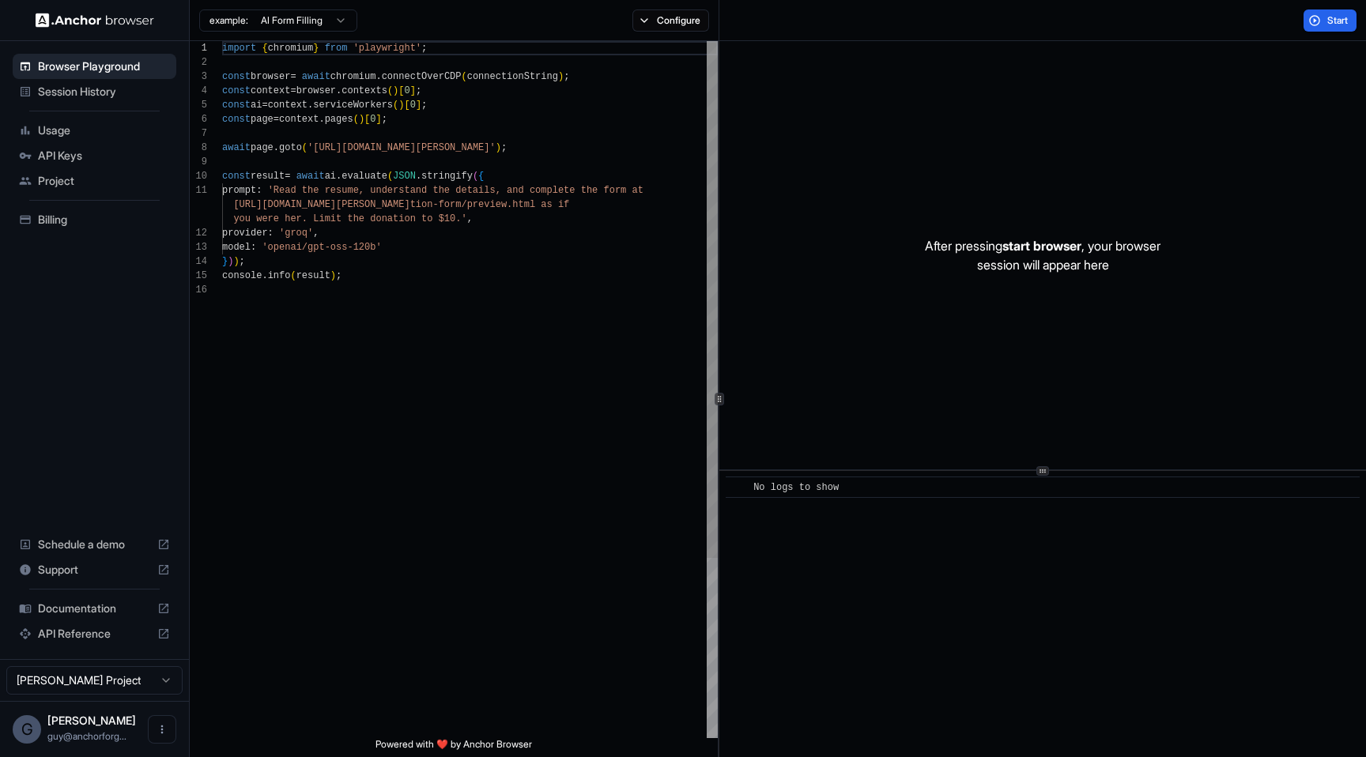  What do you see at coordinates (364, 176) in the screenshot?
I see `span: evaluate` at bounding box center [364, 176].